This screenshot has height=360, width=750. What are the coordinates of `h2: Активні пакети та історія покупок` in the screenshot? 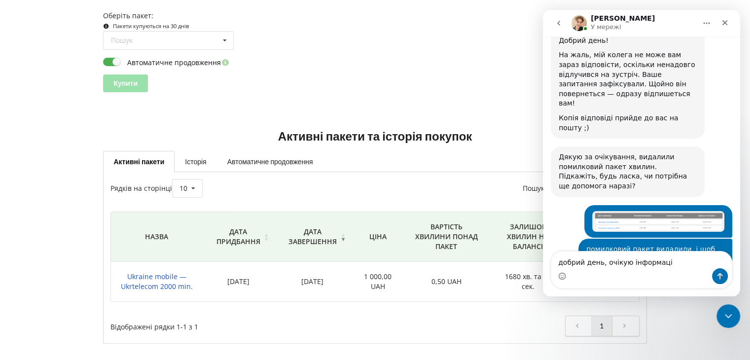 It's located at (375, 136).